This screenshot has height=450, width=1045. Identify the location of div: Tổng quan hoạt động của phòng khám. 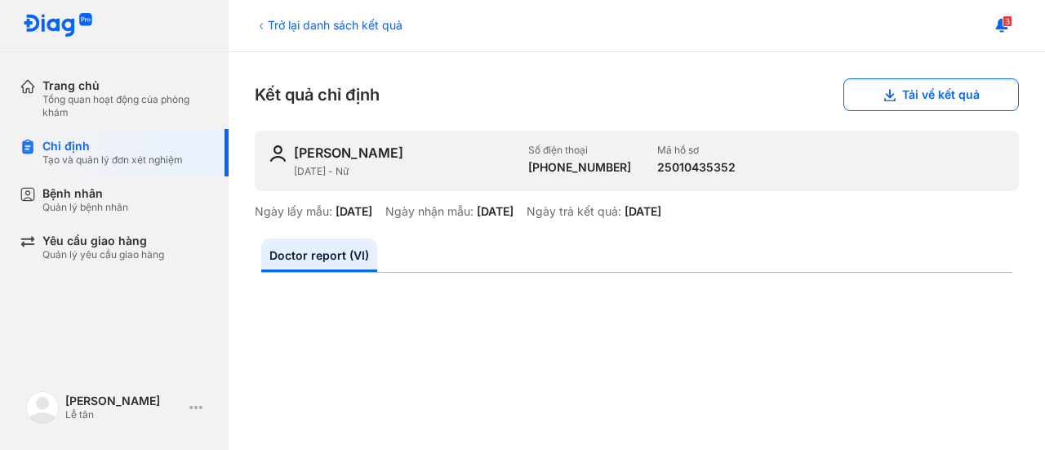
(126, 106).